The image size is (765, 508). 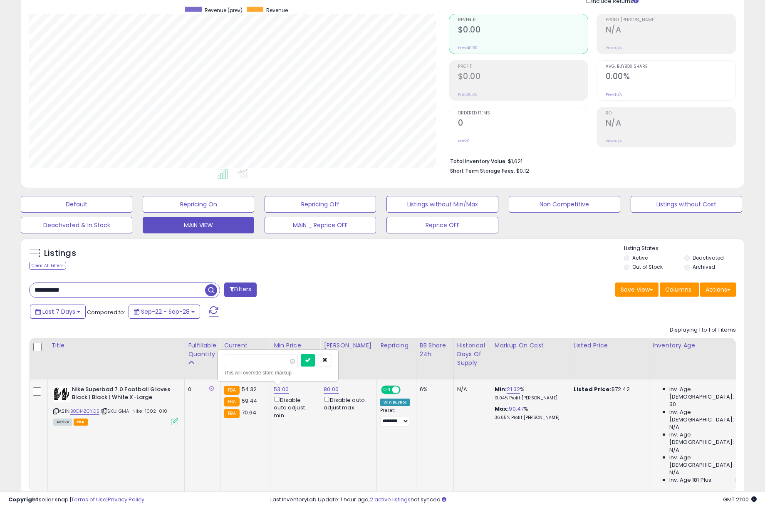 I want to click on h2: 0, so click(x=523, y=124).